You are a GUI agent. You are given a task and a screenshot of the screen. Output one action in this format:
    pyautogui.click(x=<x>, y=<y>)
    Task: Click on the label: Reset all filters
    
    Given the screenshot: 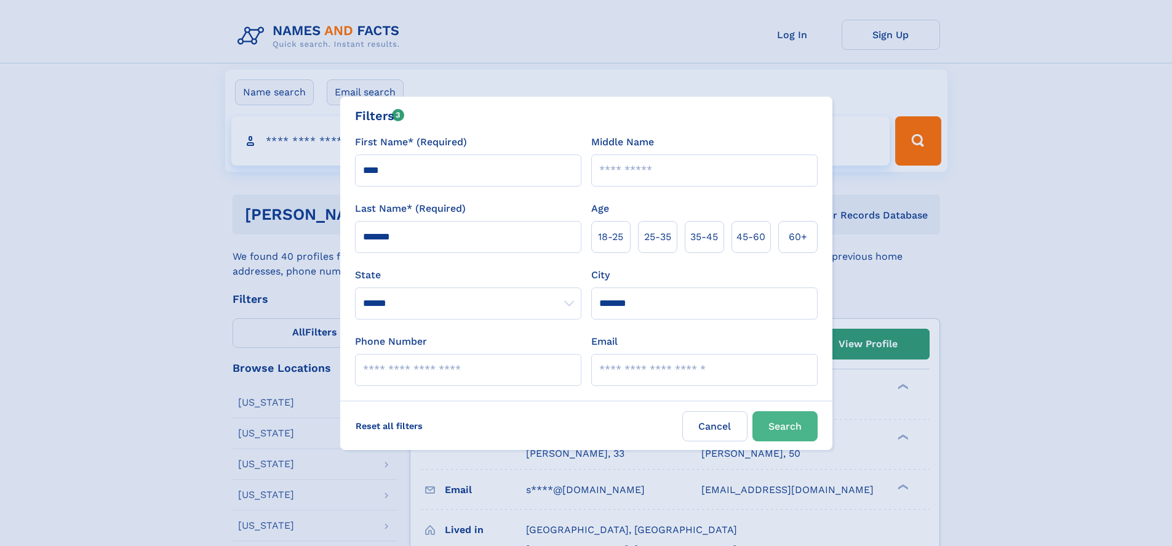 What is the action you would take?
    pyautogui.click(x=389, y=426)
    